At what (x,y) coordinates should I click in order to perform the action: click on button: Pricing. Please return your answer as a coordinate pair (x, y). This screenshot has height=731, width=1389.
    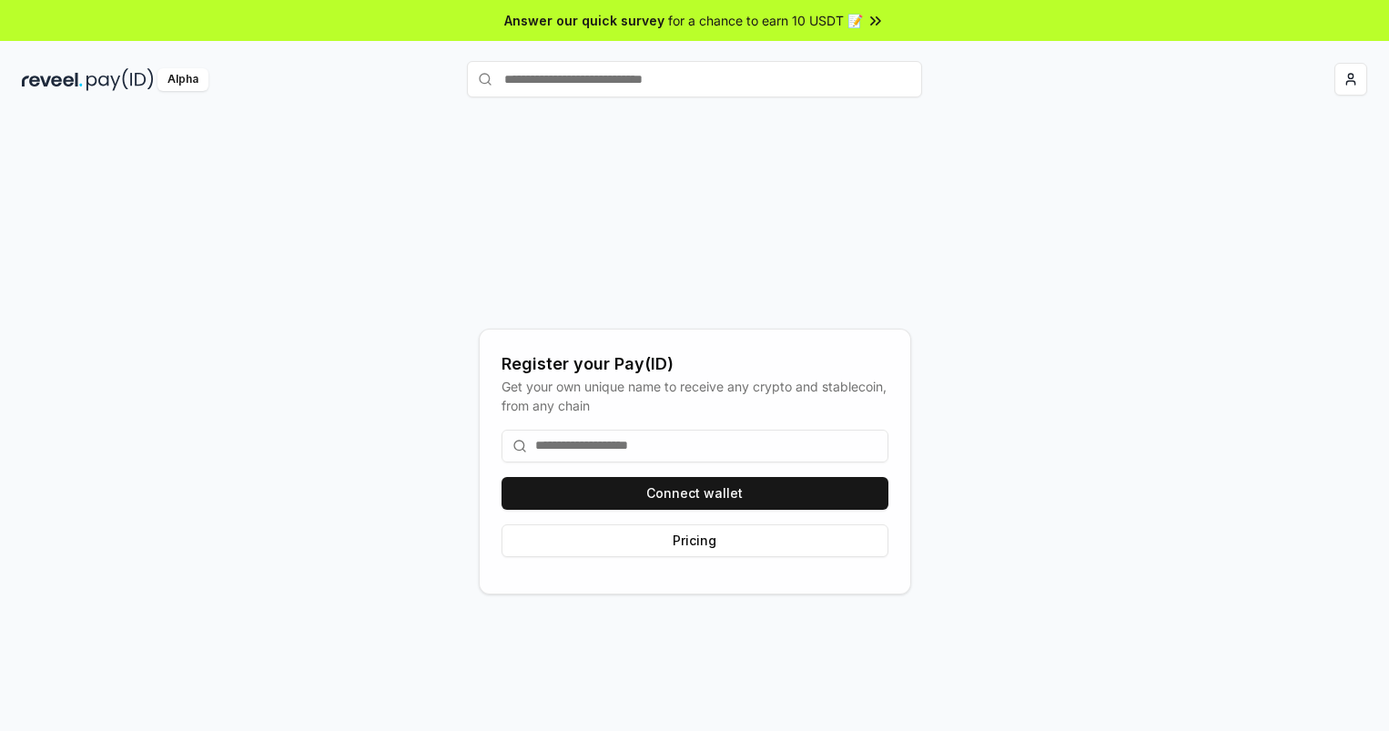
    Looking at the image, I should click on (694, 541).